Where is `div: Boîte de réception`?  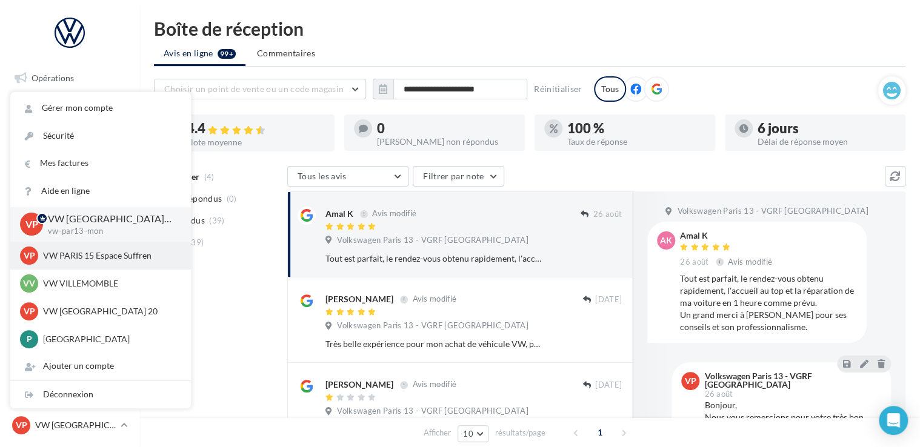
div: Boîte de réception is located at coordinates (530, 28).